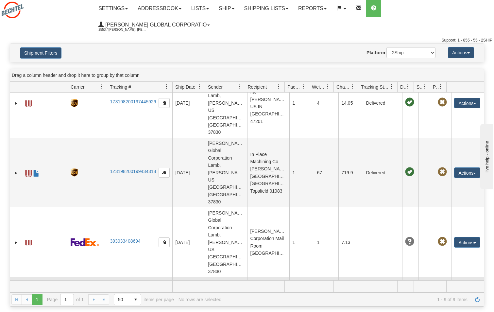 Image resolution: width=494 pixels, height=312 pixels. Describe the element at coordinates (37, 300) in the screenshot. I see `span: Page 1` at that location.